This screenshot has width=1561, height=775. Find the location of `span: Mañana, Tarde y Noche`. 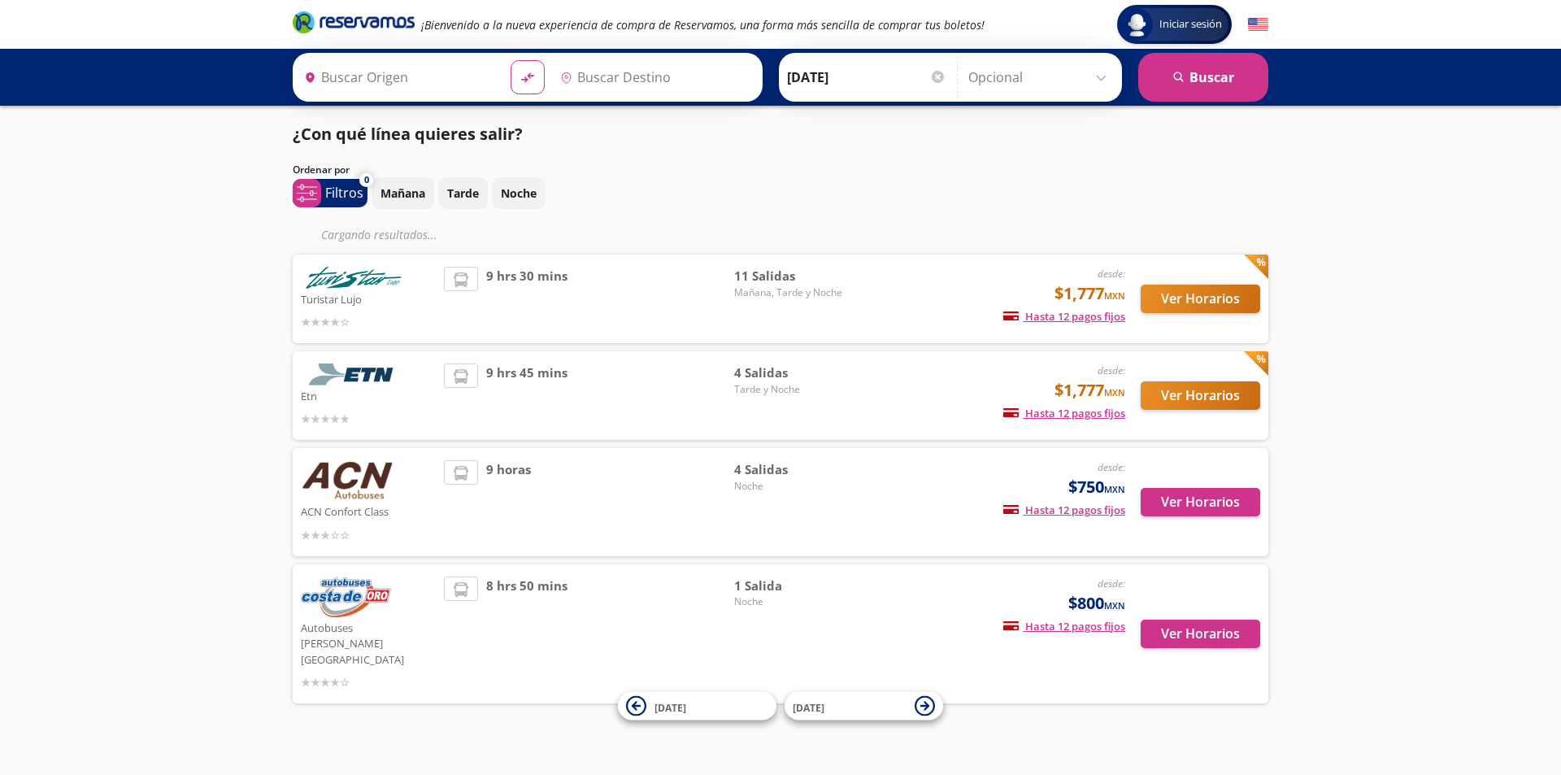

span: Mañana, Tarde y Noche is located at coordinates (791, 293).